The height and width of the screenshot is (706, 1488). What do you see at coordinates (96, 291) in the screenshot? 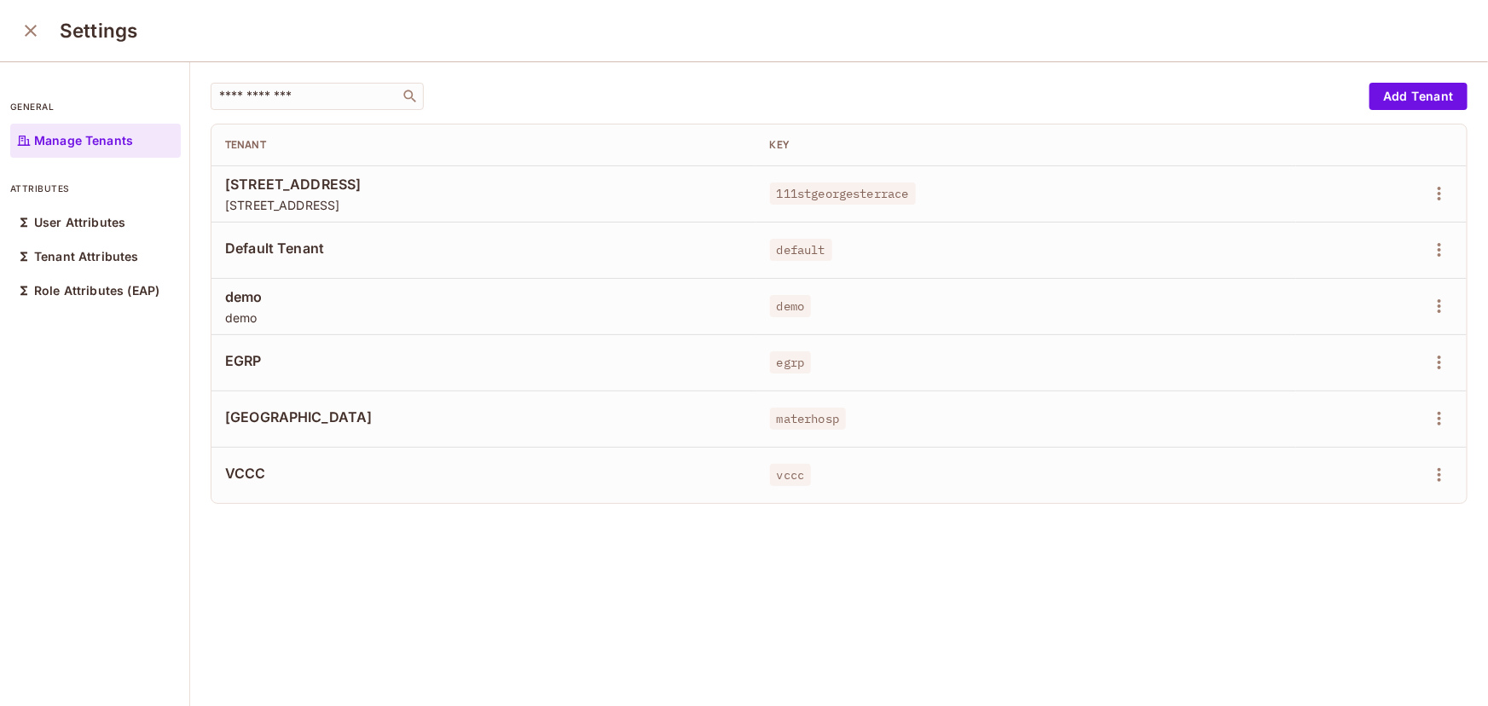
I see `p: Role Attributes (EAP)` at bounding box center [96, 291].